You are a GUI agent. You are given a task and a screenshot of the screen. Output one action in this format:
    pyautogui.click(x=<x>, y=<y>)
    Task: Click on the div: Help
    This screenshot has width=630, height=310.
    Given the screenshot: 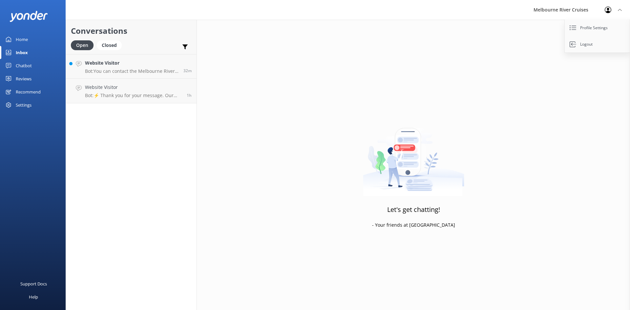 What is the action you would take?
    pyautogui.click(x=33, y=297)
    